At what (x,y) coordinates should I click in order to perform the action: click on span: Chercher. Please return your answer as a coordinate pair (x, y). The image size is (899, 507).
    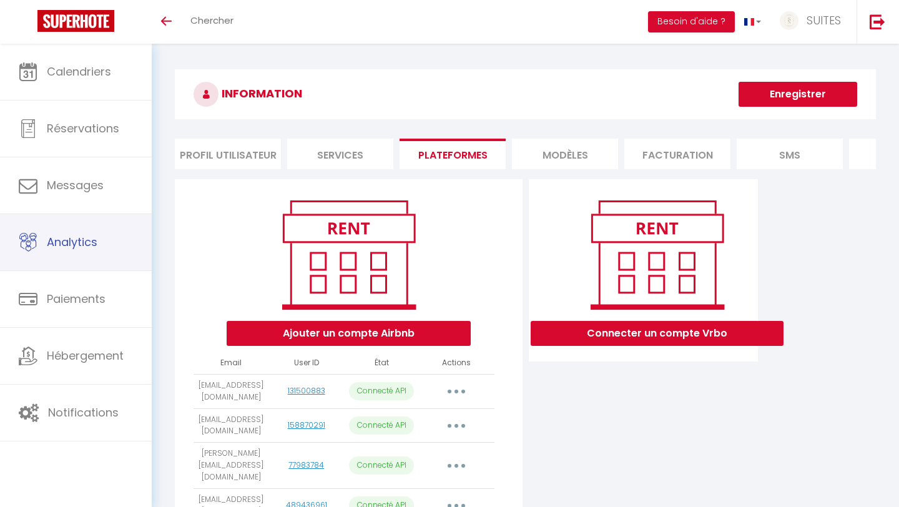
    Looking at the image, I should click on (212, 20).